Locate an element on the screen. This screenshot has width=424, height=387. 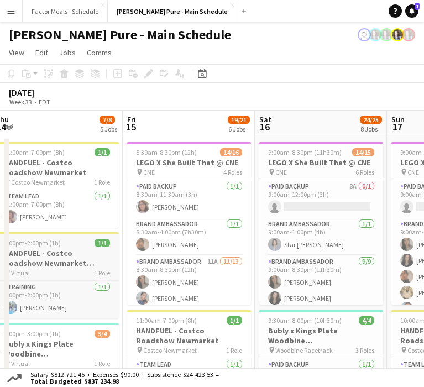
span: Edit is located at coordinates (41, 53).